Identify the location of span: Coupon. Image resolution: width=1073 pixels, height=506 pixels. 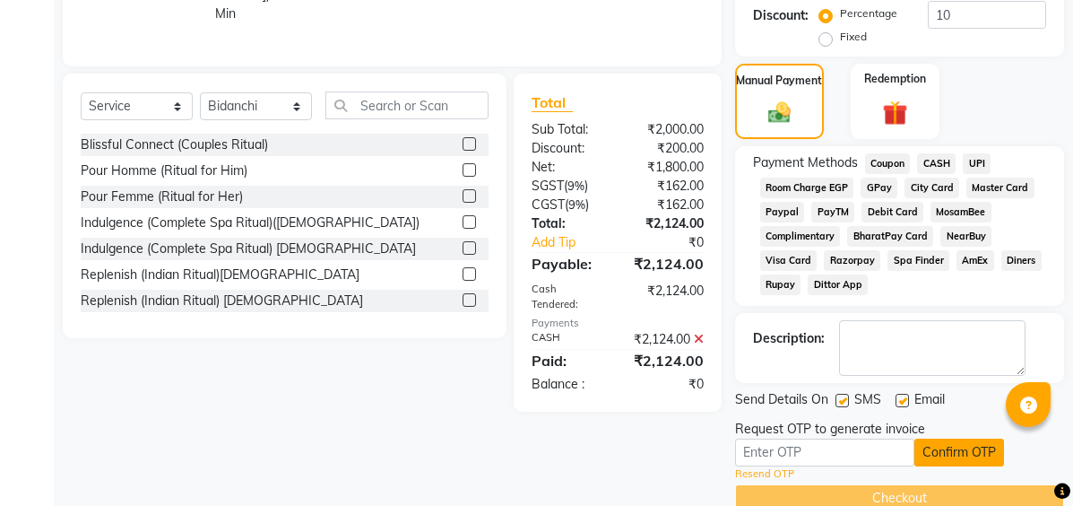
(888, 163).